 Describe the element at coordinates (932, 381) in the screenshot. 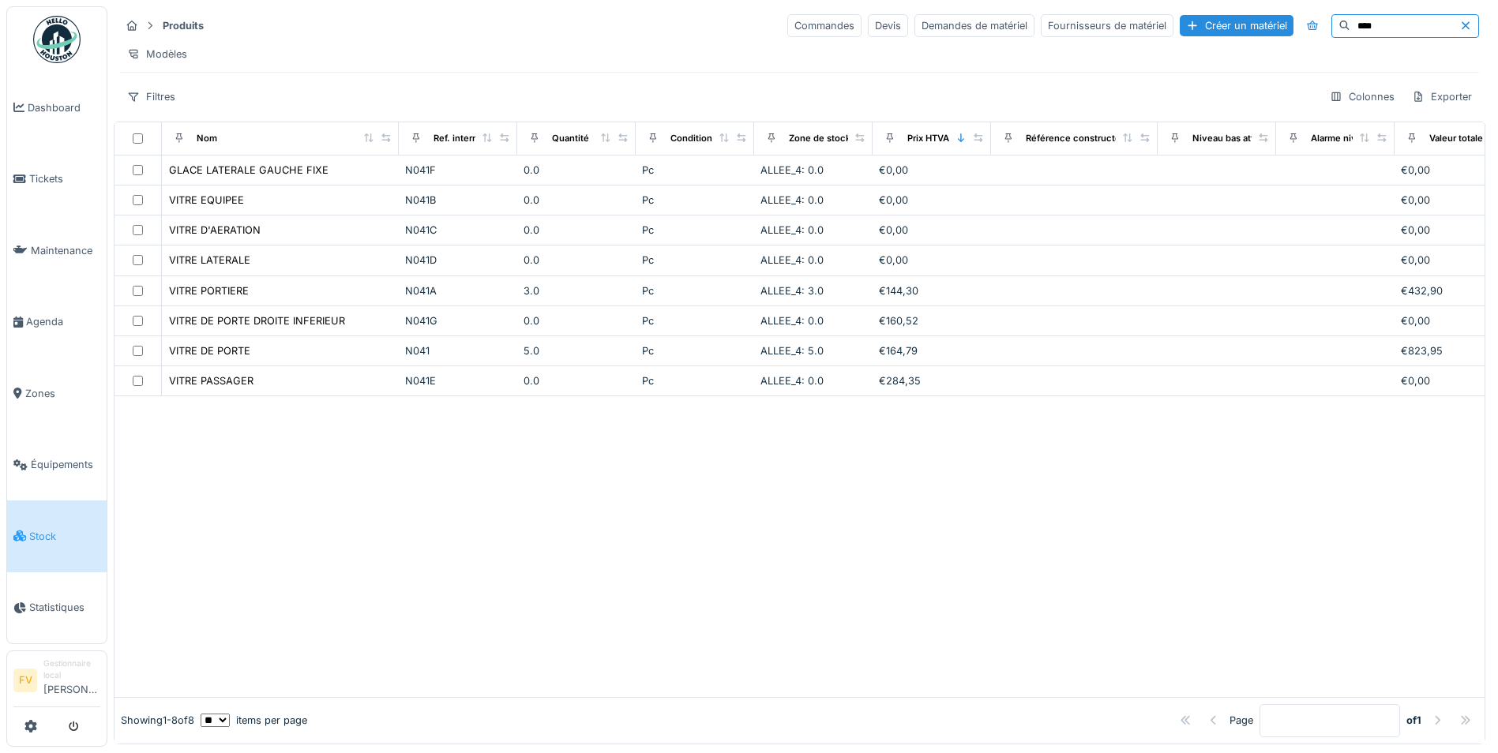

I see `div: €284,35` at that location.